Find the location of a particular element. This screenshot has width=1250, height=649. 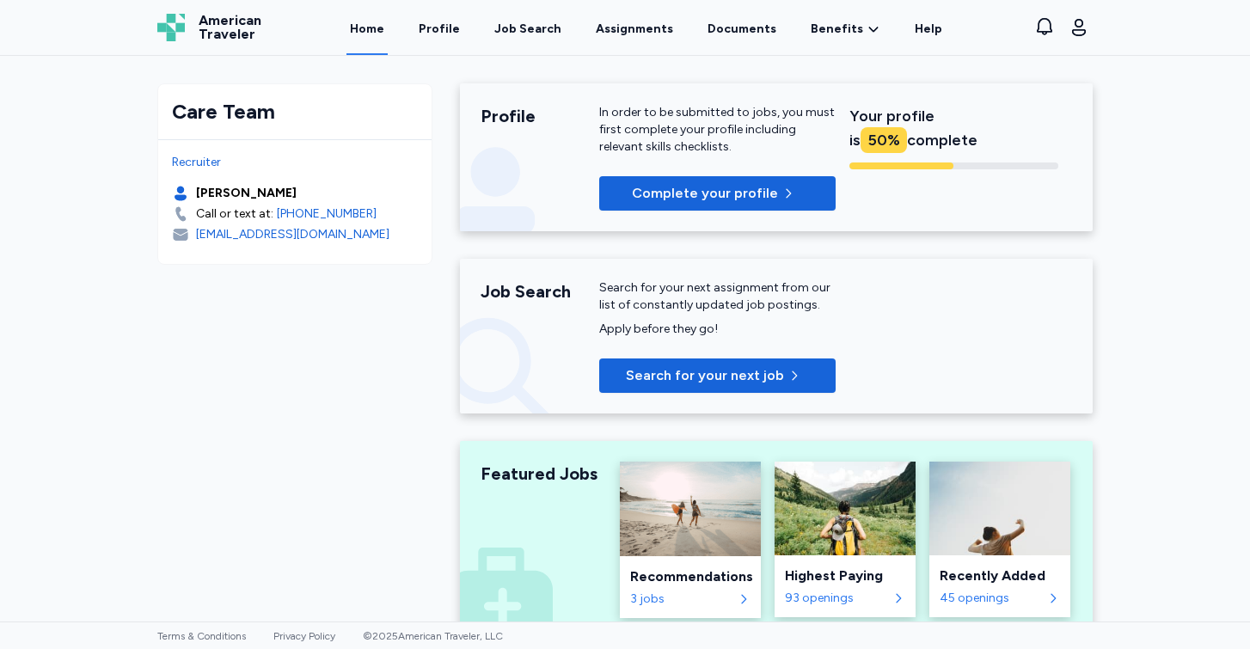

div: In order to be submitted to jobs, you must first complete your profile including relevant skills ... is located at coordinates (717, 130).